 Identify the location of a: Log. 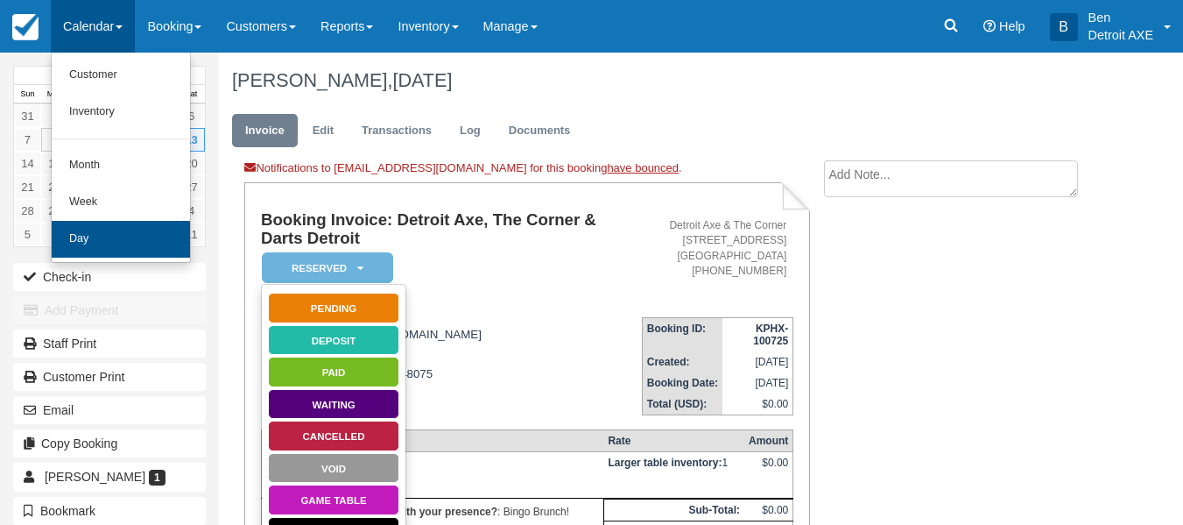
(470, 131).